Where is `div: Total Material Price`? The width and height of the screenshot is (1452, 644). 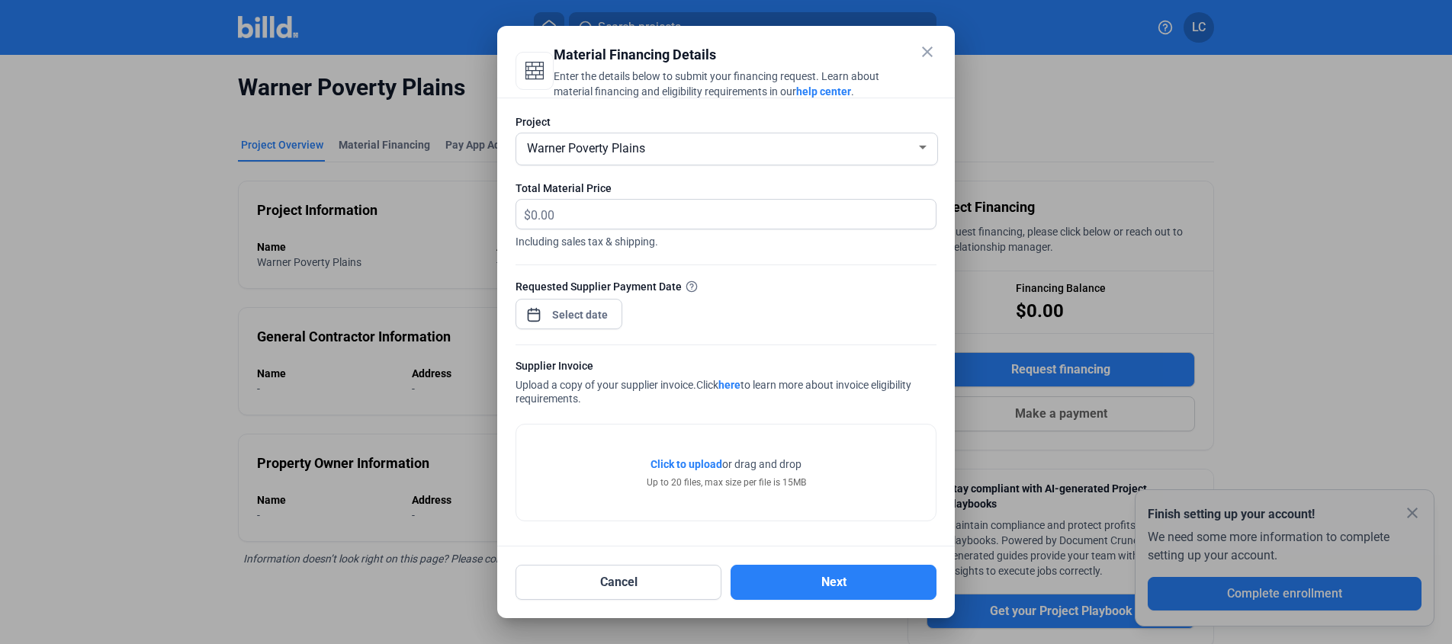 div: Total Material Price is located at coordinates (726, 188).